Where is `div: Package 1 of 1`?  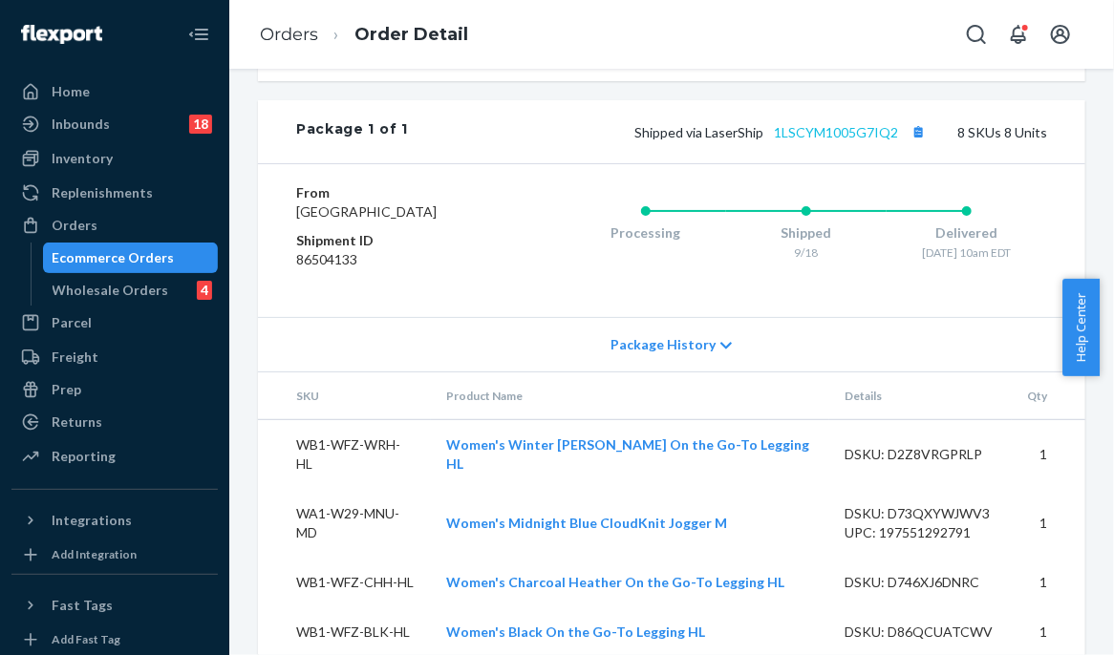
div: Package 1 of 1 is located at coordinates (351, 132).